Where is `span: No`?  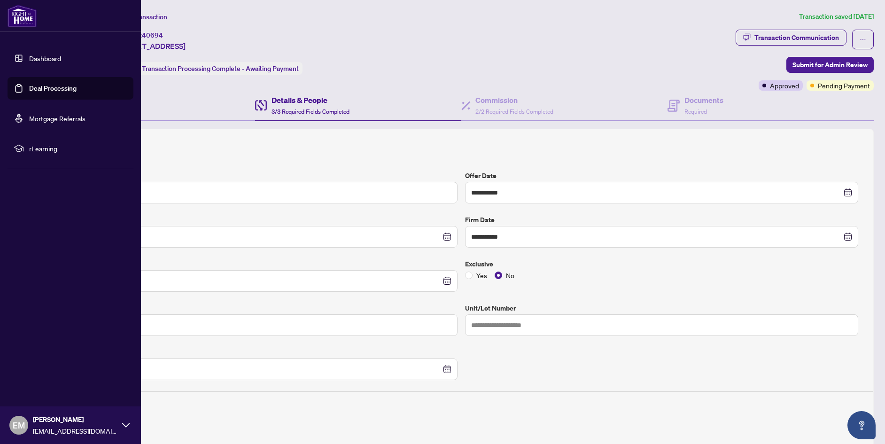 span: No is located at coordinates (510, 275).